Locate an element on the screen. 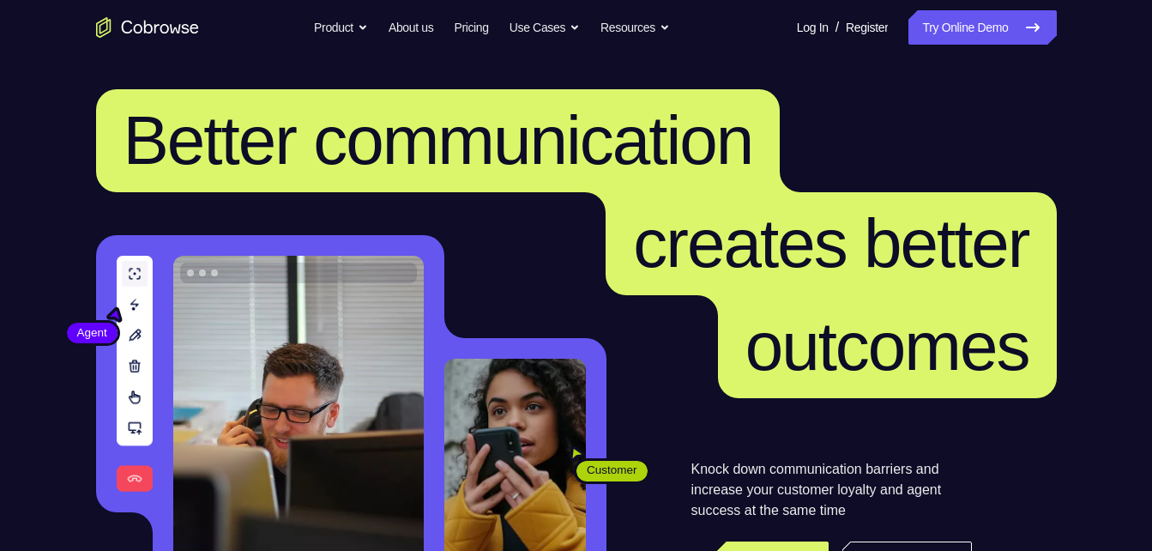 The height and width of the screenshot is (551, 1152). span: Better communication is located at coordinates (438, 140).